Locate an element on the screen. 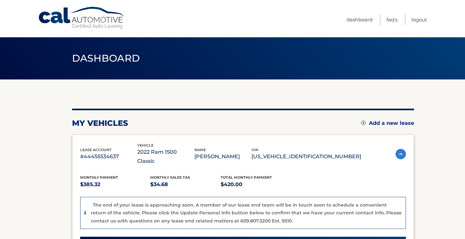  img: accordion-active.svg is located at coordinates (401, 154).